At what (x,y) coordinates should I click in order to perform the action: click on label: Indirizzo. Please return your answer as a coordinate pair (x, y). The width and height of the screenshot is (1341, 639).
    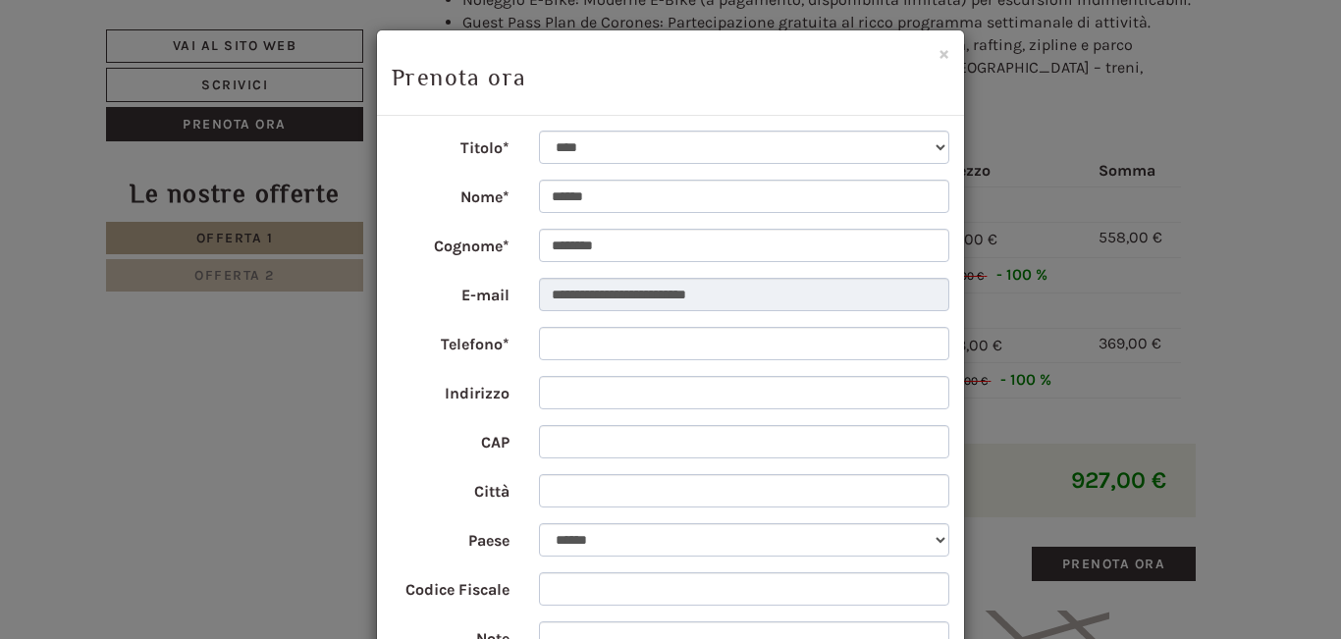
    Looking at the image, I should click on (451, 391).